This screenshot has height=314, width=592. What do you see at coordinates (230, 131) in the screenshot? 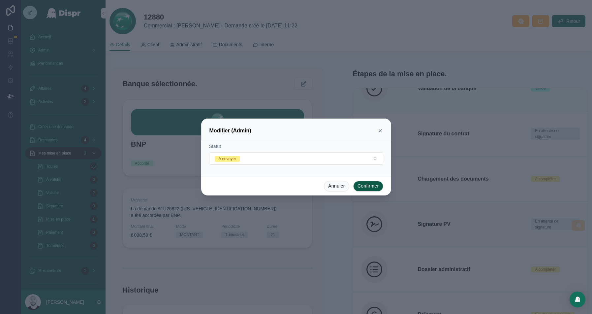
I see `h3: Modifier (Admin)` at bounding box center [230, 131].